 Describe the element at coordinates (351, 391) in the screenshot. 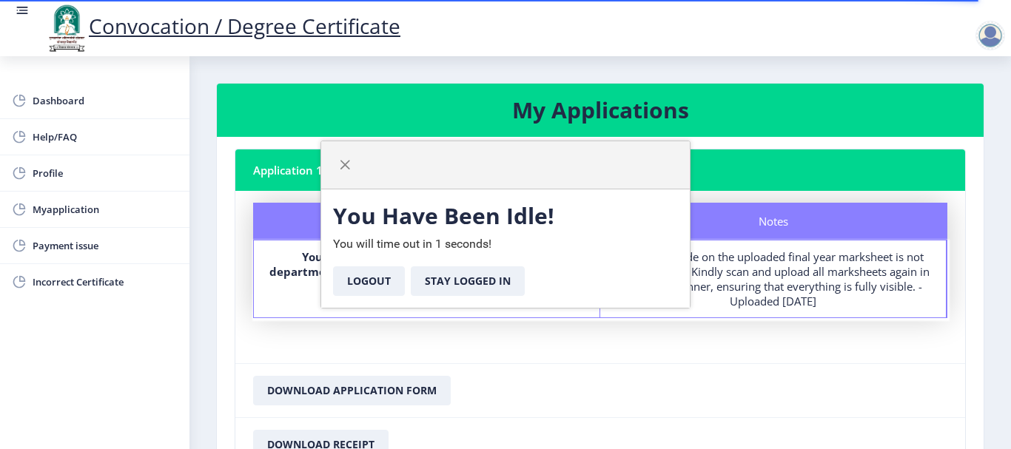

I see `button: Download Application Form` at that location.